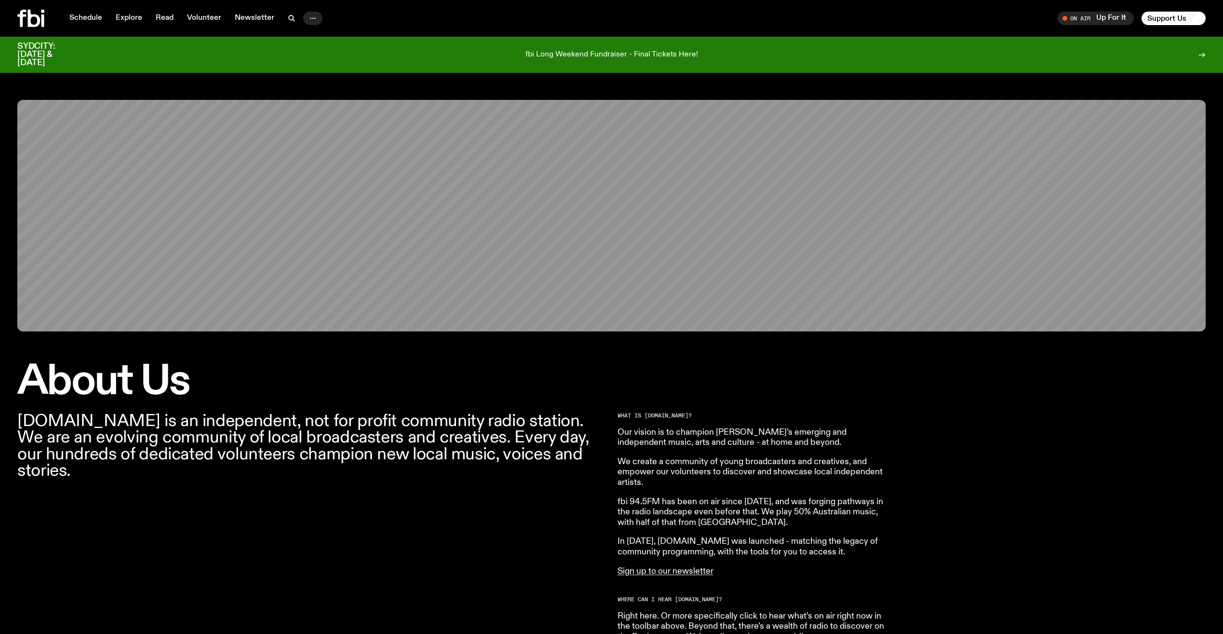  Describe the element at coordinates (1167, 18) in the screenshot. I see `span: Support Us` at that location.